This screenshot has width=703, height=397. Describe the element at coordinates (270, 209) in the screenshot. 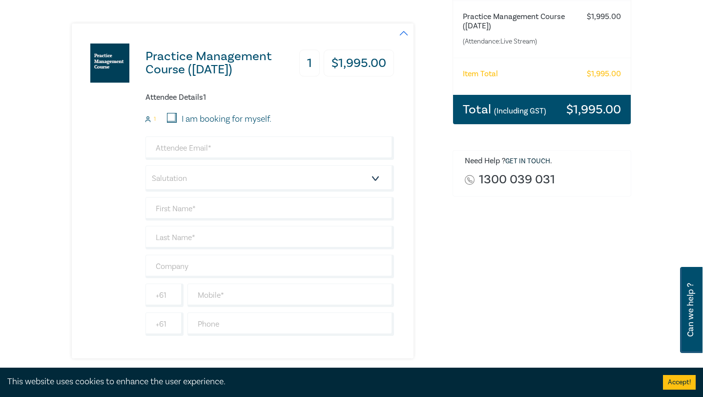

I see `input: First Name*` at that location.